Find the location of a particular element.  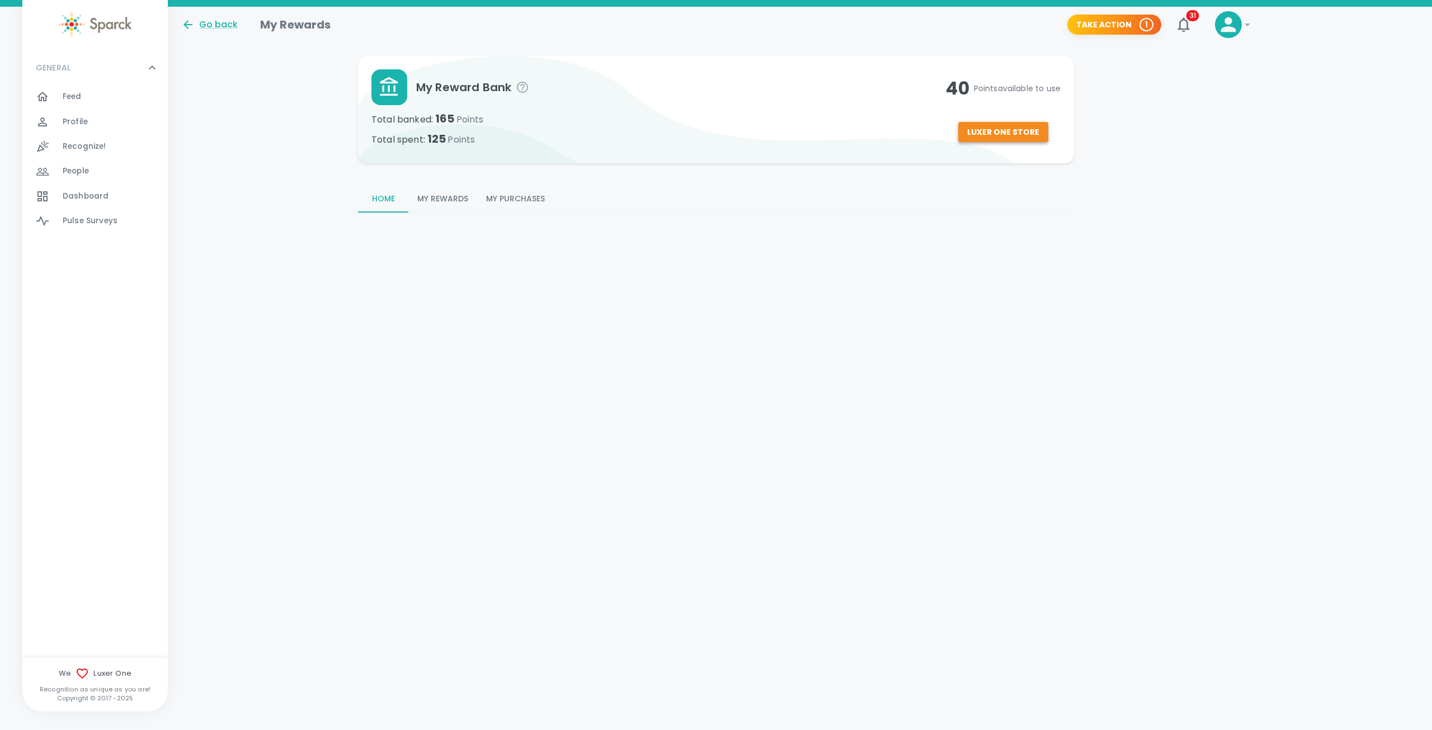

span: We Luxer One is located at coordinates (95, 674).